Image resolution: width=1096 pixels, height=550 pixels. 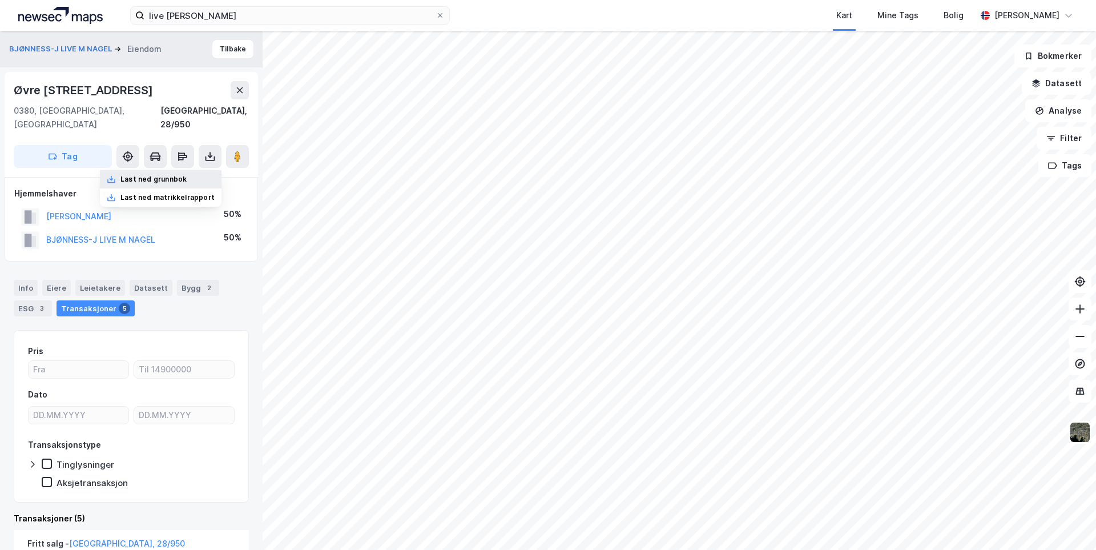 I want to click on button: Tilbake, so click(x=233, y=49).